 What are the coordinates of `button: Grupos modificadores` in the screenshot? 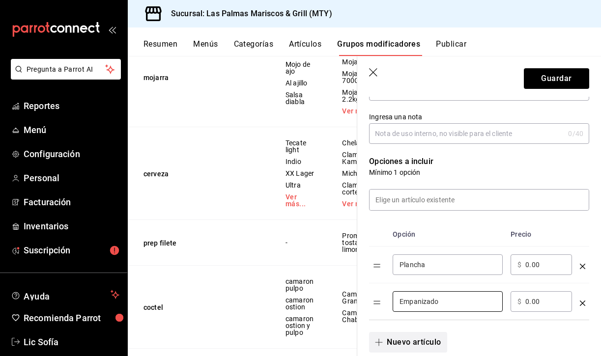 It's located at (378, 48).